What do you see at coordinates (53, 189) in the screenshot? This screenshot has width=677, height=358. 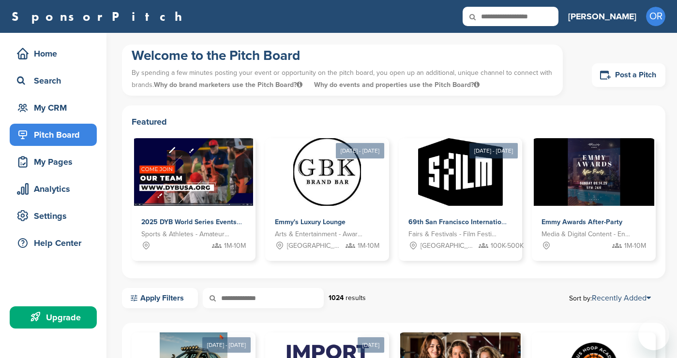 I see `a: Analytics` at bounding box center [53, 189].